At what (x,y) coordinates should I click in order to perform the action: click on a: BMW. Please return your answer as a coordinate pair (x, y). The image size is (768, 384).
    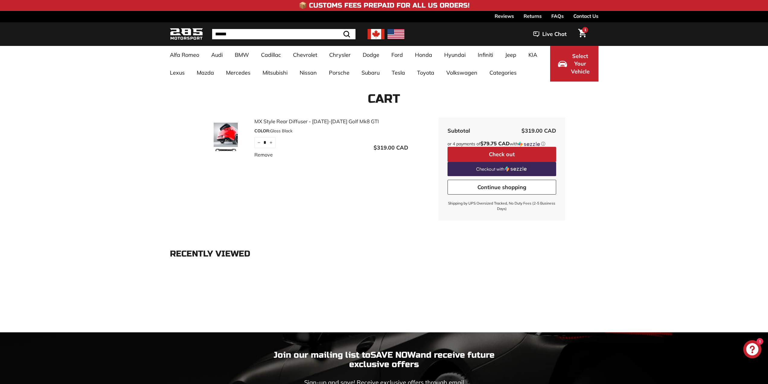
    Looking at the image, I should click on (242, 55).